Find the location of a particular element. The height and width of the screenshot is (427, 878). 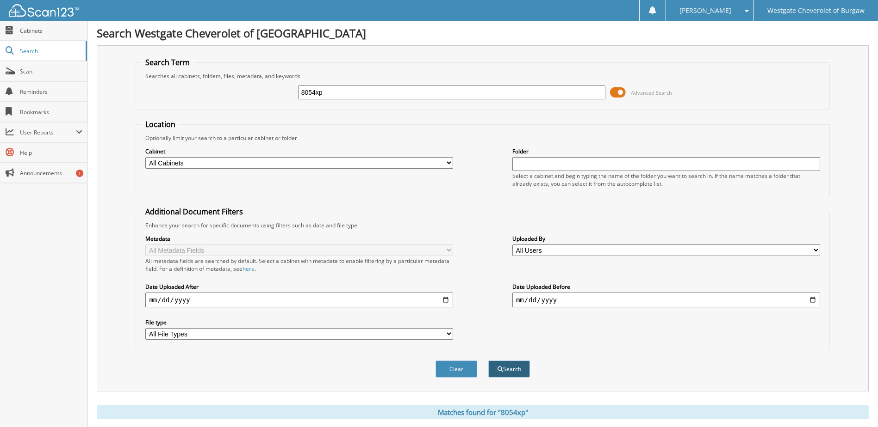

span: User Reports is located at coordinates (48, 132).